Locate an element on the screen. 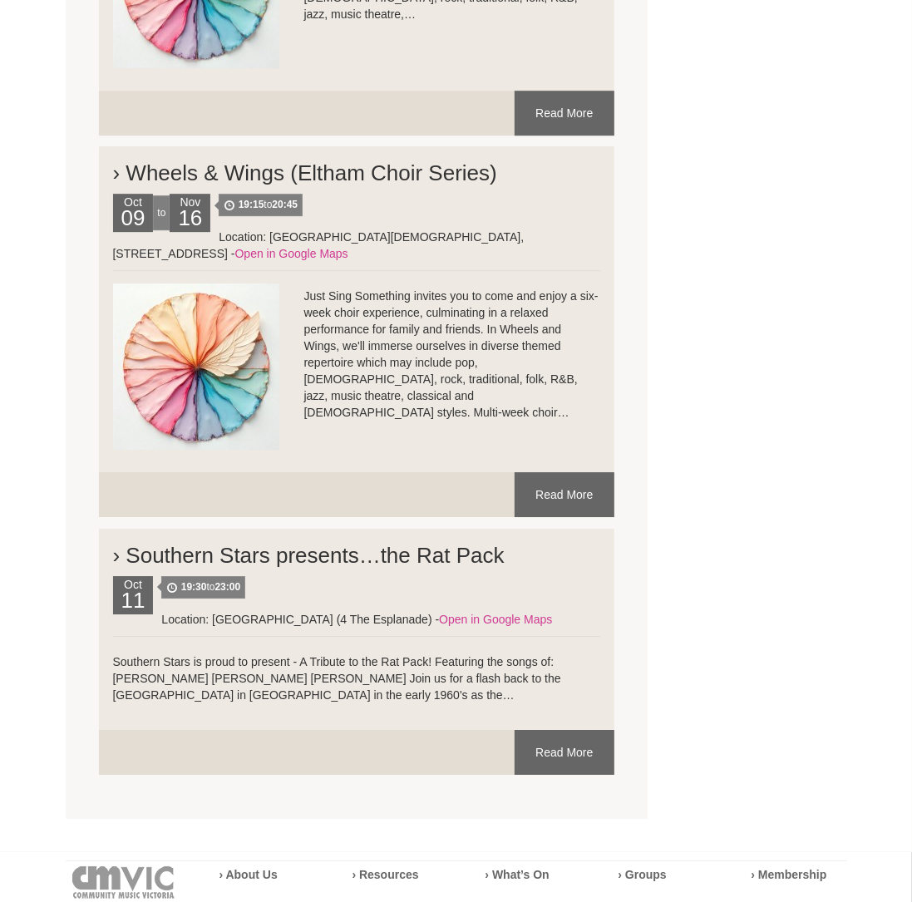 Image resolution: width=912 pixels, height=902 pixels. div: Nov is located at coordinates (189, 213).